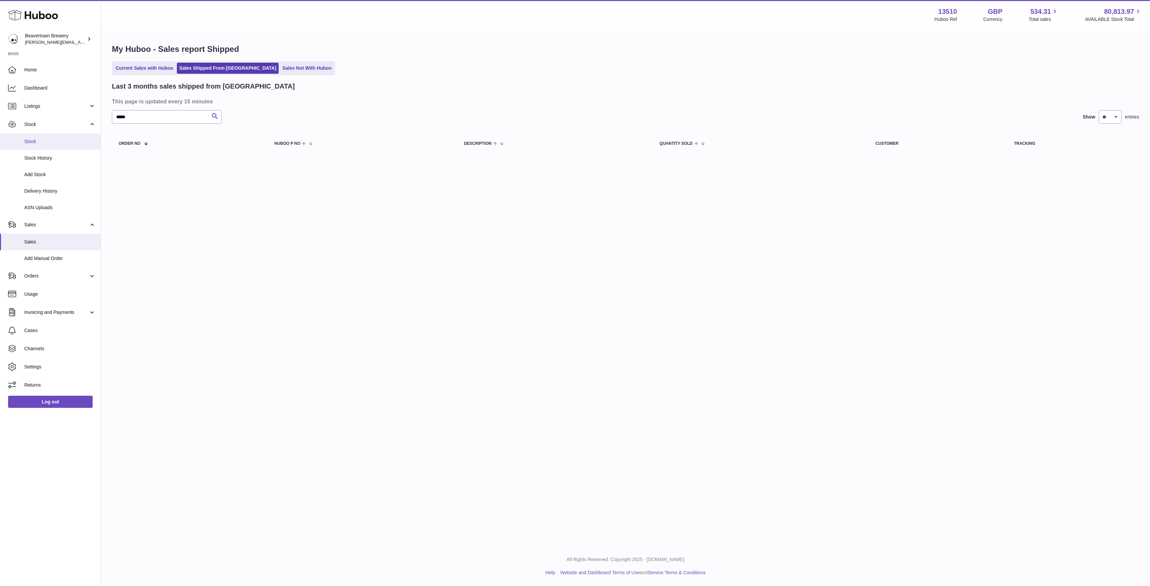  I want to click on span: 534.31, so click(1041, 11).